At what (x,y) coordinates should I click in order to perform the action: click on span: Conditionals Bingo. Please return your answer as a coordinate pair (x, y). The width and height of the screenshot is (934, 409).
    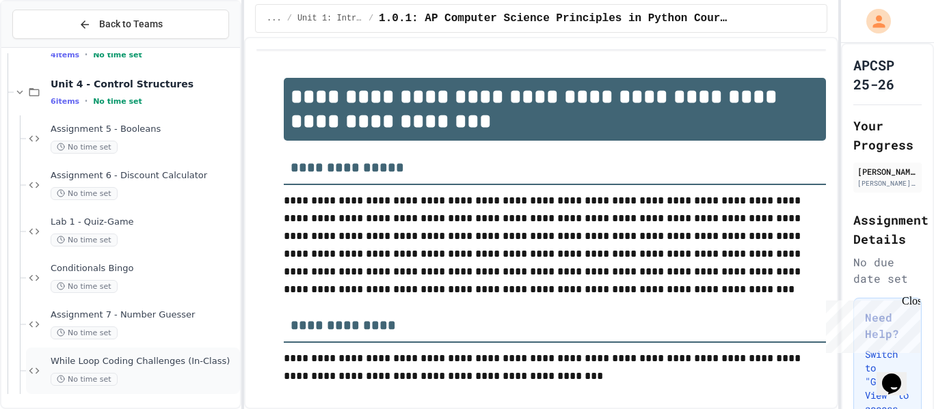
    Looking at the image, I should click on (144, 269).